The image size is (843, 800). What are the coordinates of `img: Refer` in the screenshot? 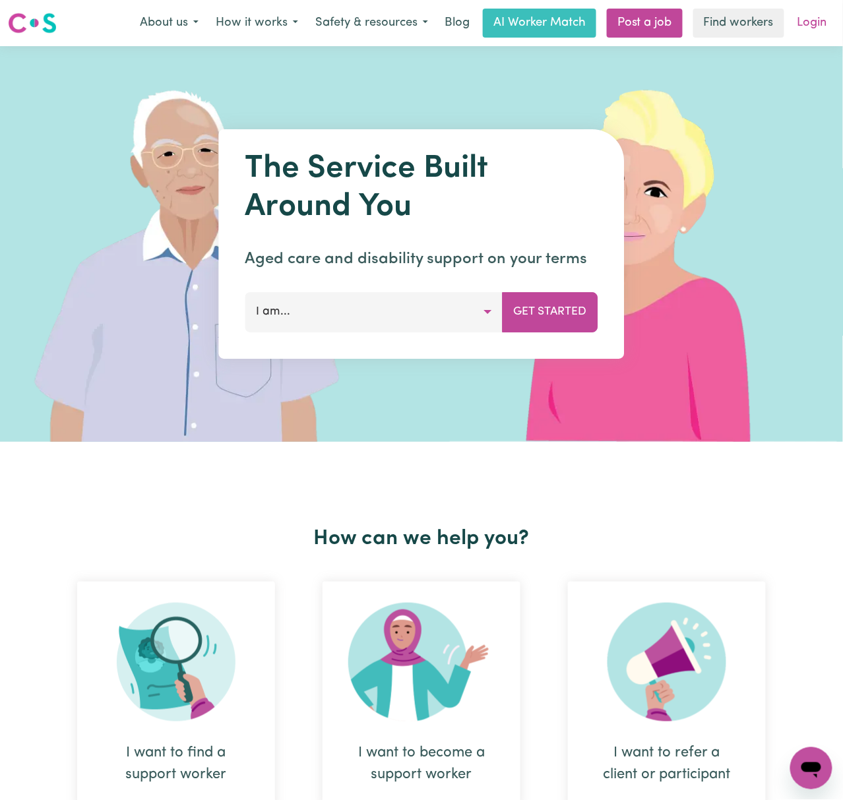 It's located at (667, 662).